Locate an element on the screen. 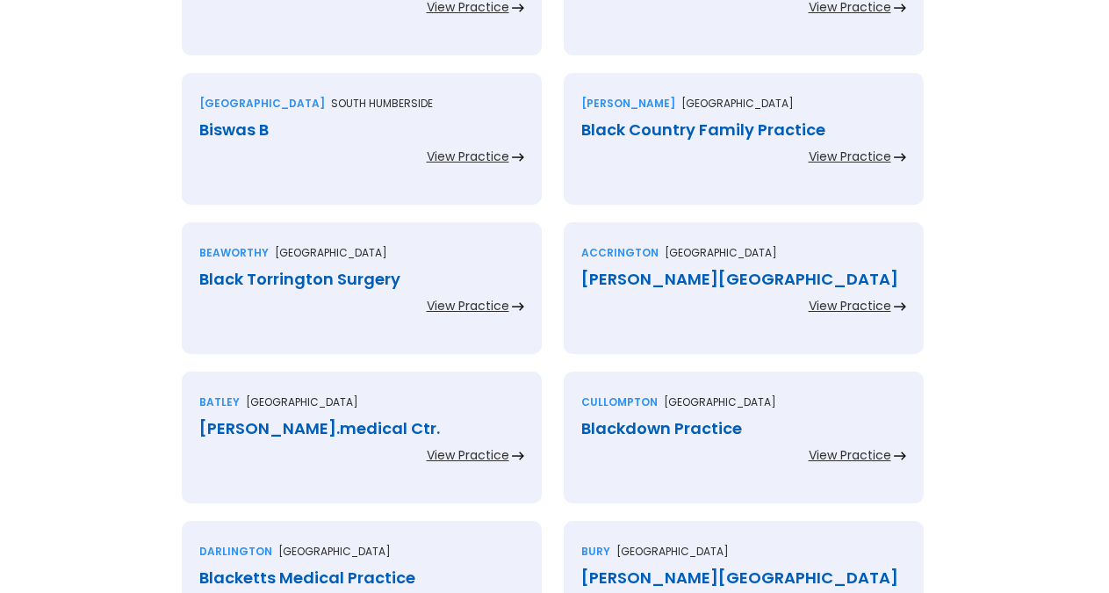 The width and height of the screenshot is (1109, 593). div: Beaworthy is located at coordinates (234, 253).